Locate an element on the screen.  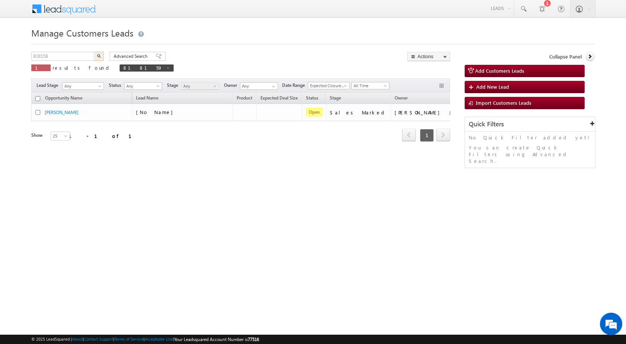
span: Lead Name is located at coordinates (147, 99).